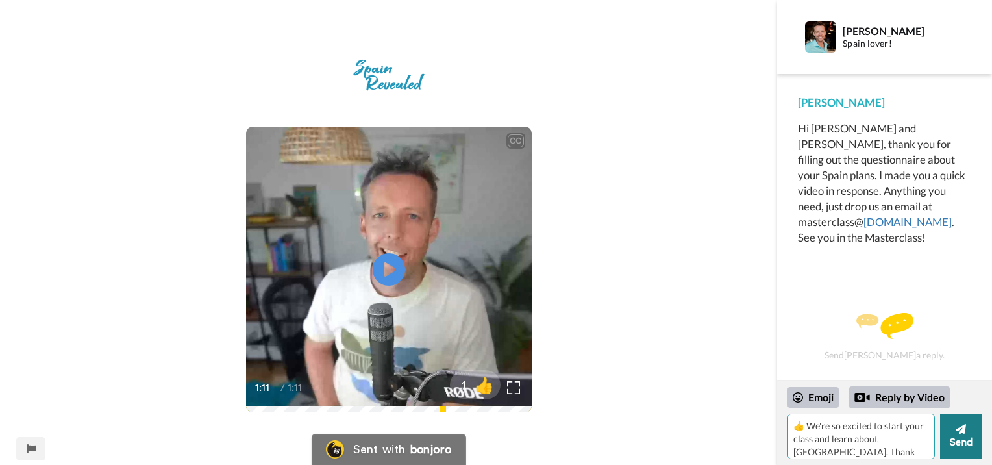 This screenshot has width=992, height=465. What do you see at coordinates (431, 449) in the screenshot?
I see `div: bonjoro` at bounding box center [431, 449].